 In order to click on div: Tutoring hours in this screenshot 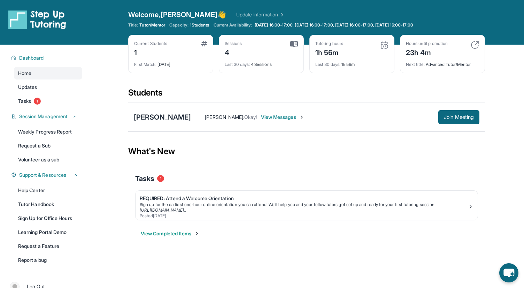, I will do `click(329, 44)`.